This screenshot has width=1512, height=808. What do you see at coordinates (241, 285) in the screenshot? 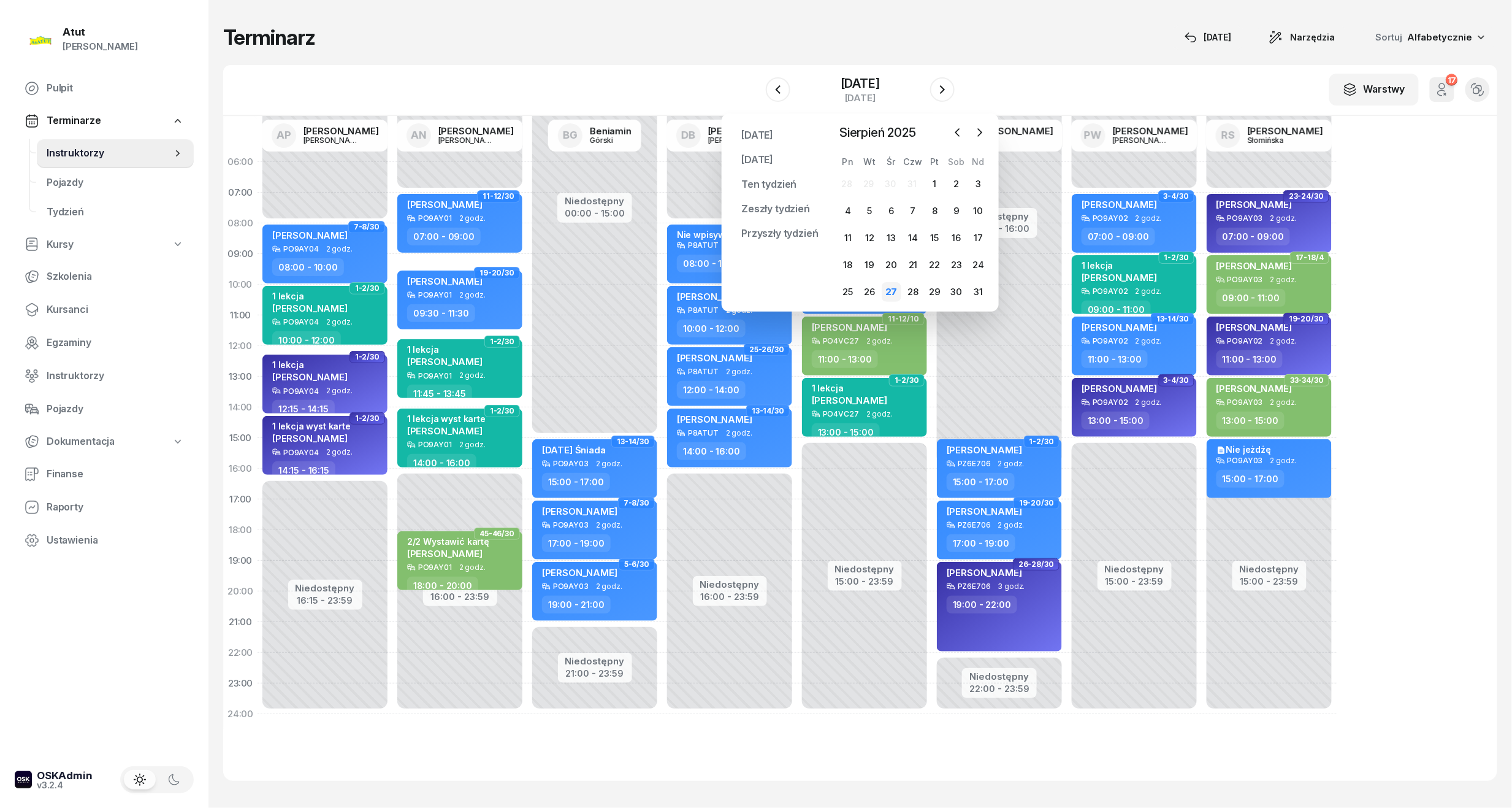
I see `div: 10:00` at bounding box center [241, 285].